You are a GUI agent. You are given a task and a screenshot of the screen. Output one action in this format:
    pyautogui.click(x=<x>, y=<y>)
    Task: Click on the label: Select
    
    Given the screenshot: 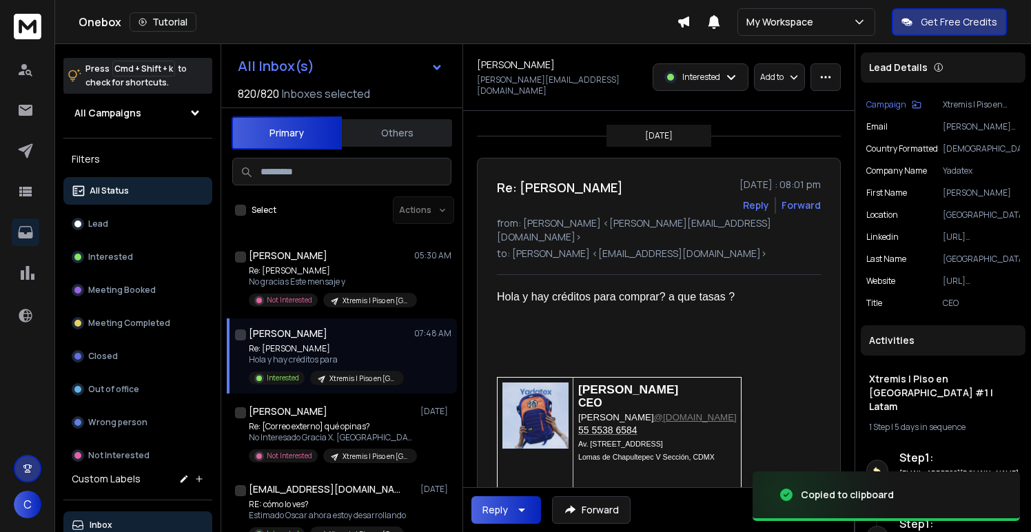 What is the action you would take?
    pyautogui.click(x=264, y=210)
    